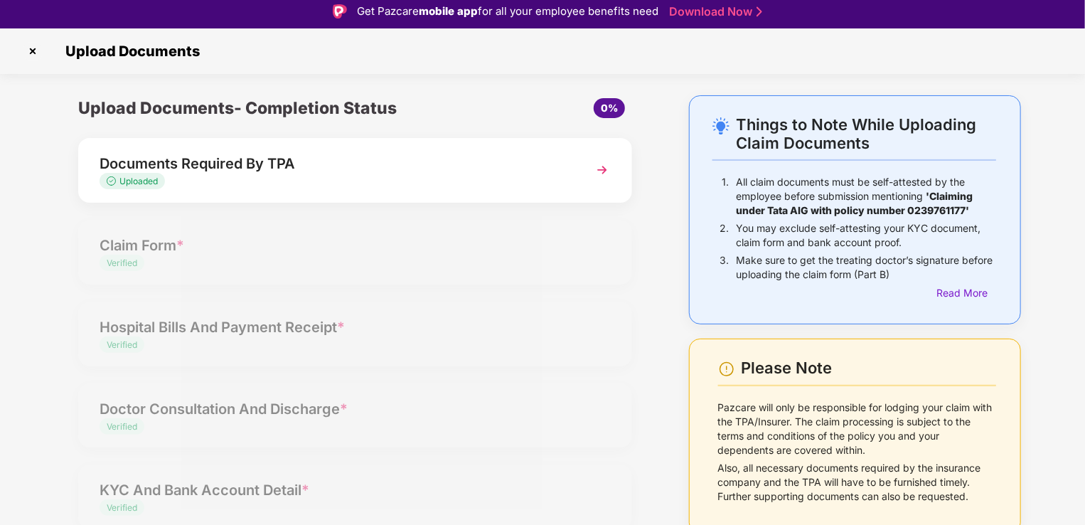 The height and width of the screenshot is (525, 1085). What do you see at coordinates (725, 196) in the screenshot?
I see `p: 1.` at bounding box center [725, 196].